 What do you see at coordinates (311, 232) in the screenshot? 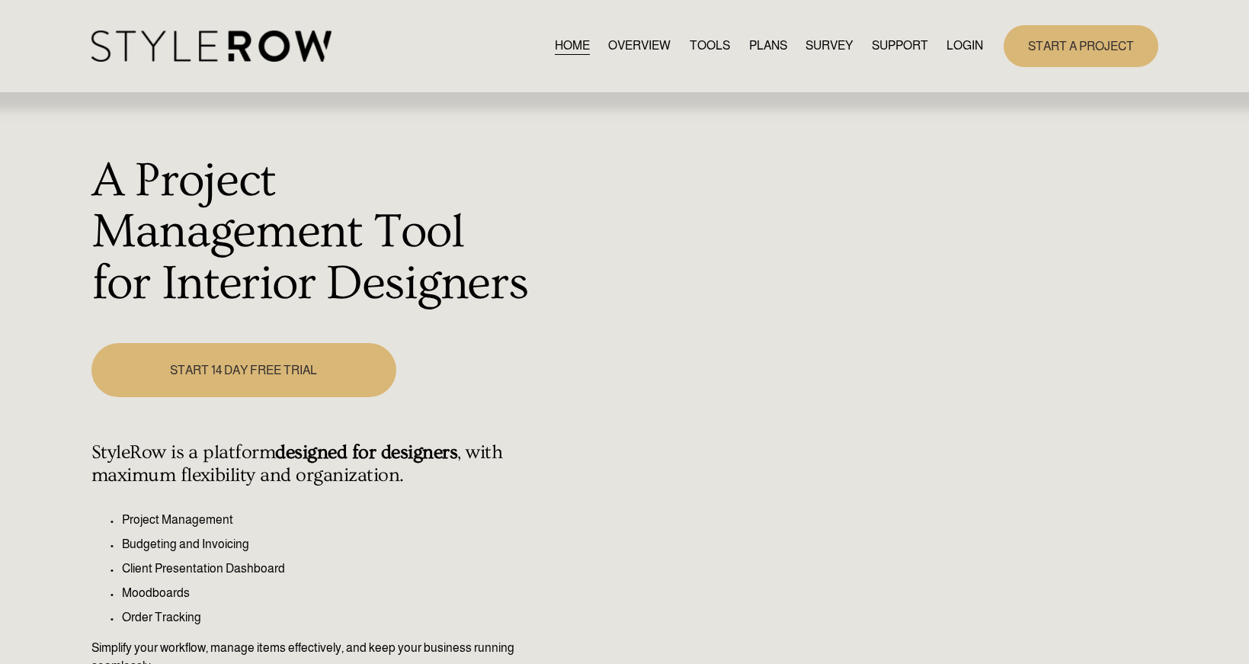
I see `h1: A Project Management Tool for Interior Designers` at bounding box center [311, 232].